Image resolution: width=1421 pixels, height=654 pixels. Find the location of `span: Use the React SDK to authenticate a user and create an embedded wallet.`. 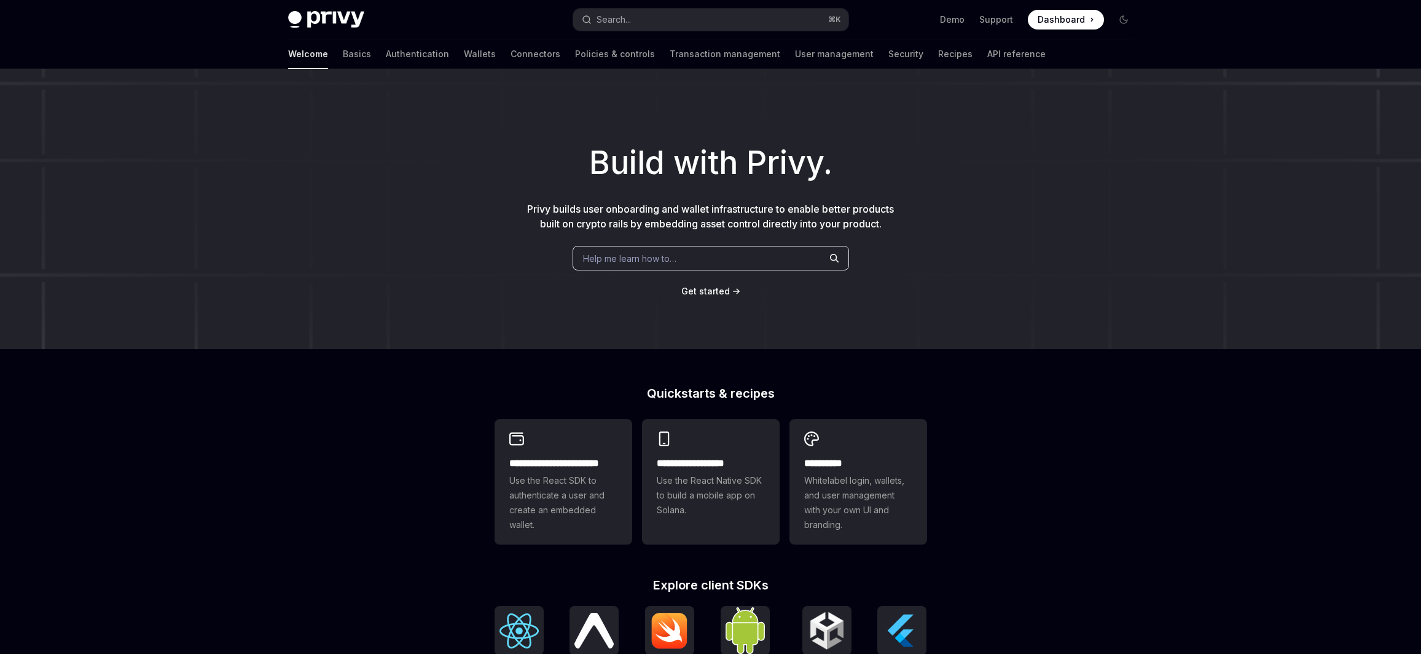

span: Use the React SDK to authenticate a user and create an embedded wallet. is located at coordinates (564, 503).